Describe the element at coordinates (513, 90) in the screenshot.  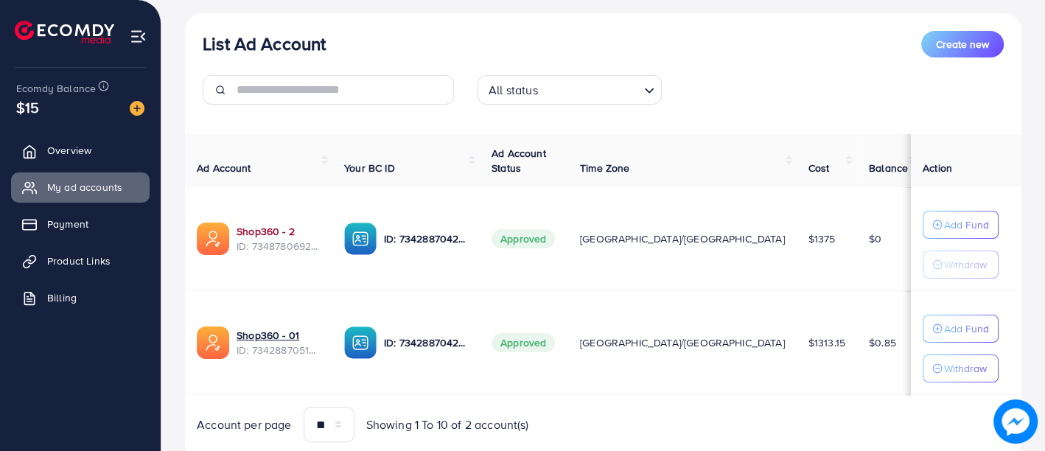
I see `span: All status` at that location.